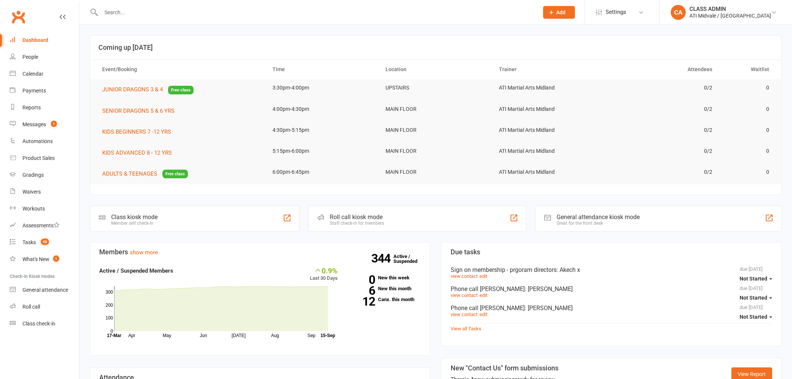 The height and width of the screenshot is (379, 792). I want to click on a: Calendar, so click(44, 74).